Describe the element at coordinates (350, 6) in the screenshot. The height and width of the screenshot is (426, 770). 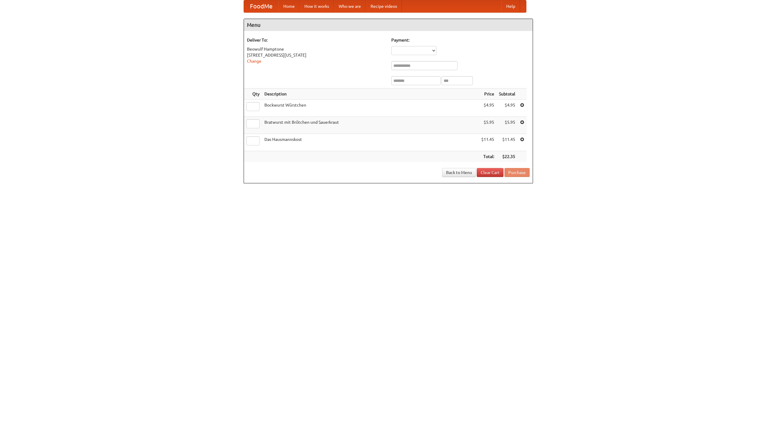
I see `a: Who we are` at that location.